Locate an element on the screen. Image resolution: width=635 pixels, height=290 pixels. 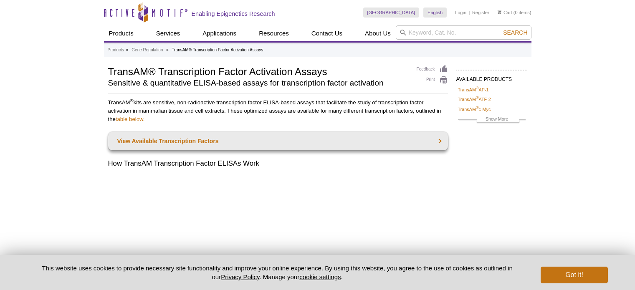
h2: Enabling Epigenetics Research is located at coordinates (233, 14).